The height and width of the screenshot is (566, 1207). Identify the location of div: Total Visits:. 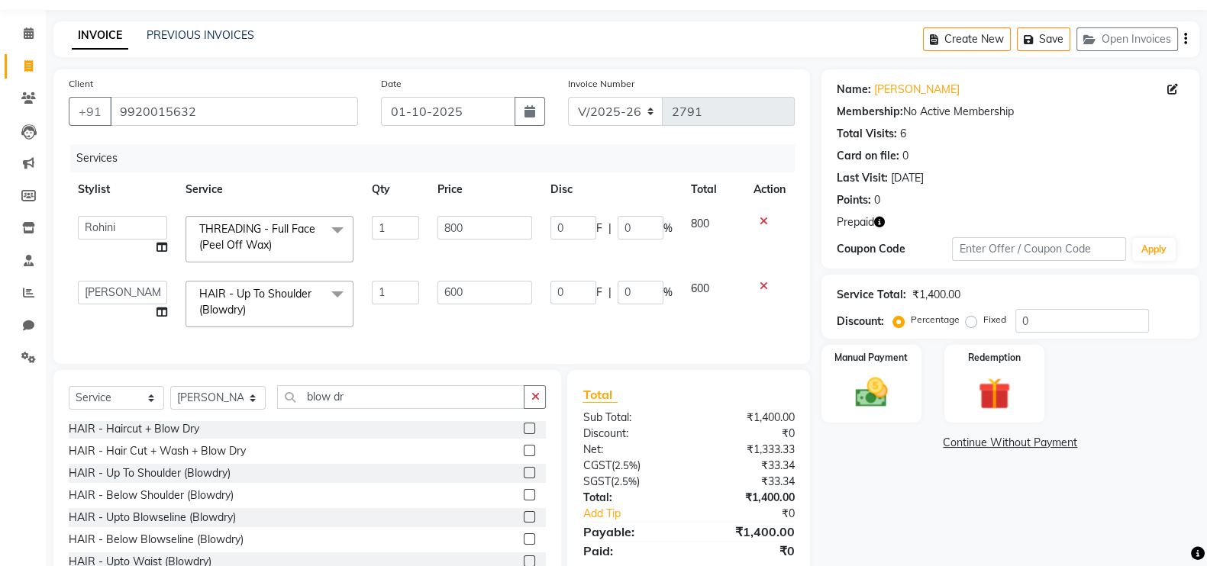
(866, 134).